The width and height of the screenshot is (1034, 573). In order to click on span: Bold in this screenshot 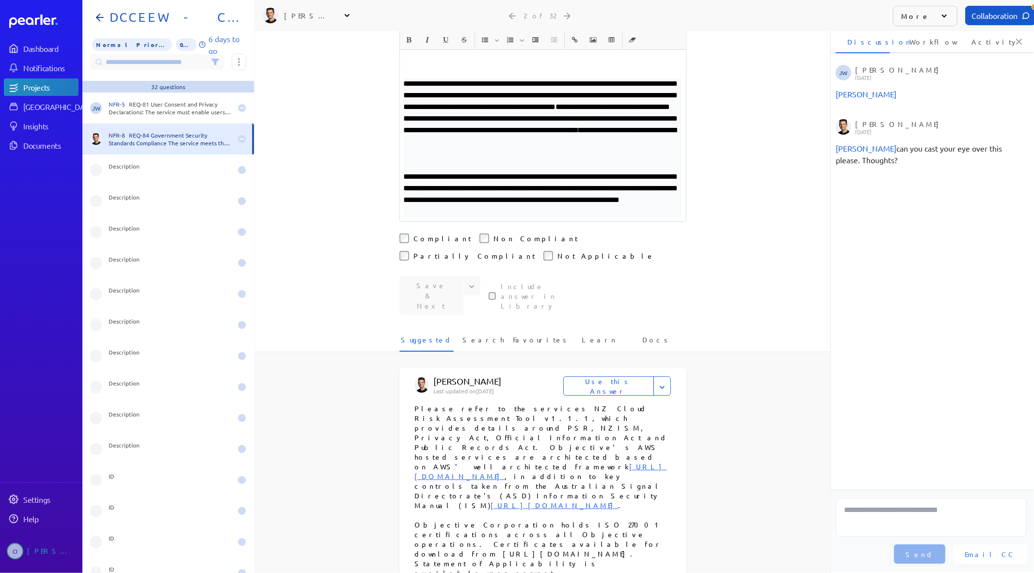, I will do `click(409, 40)`.